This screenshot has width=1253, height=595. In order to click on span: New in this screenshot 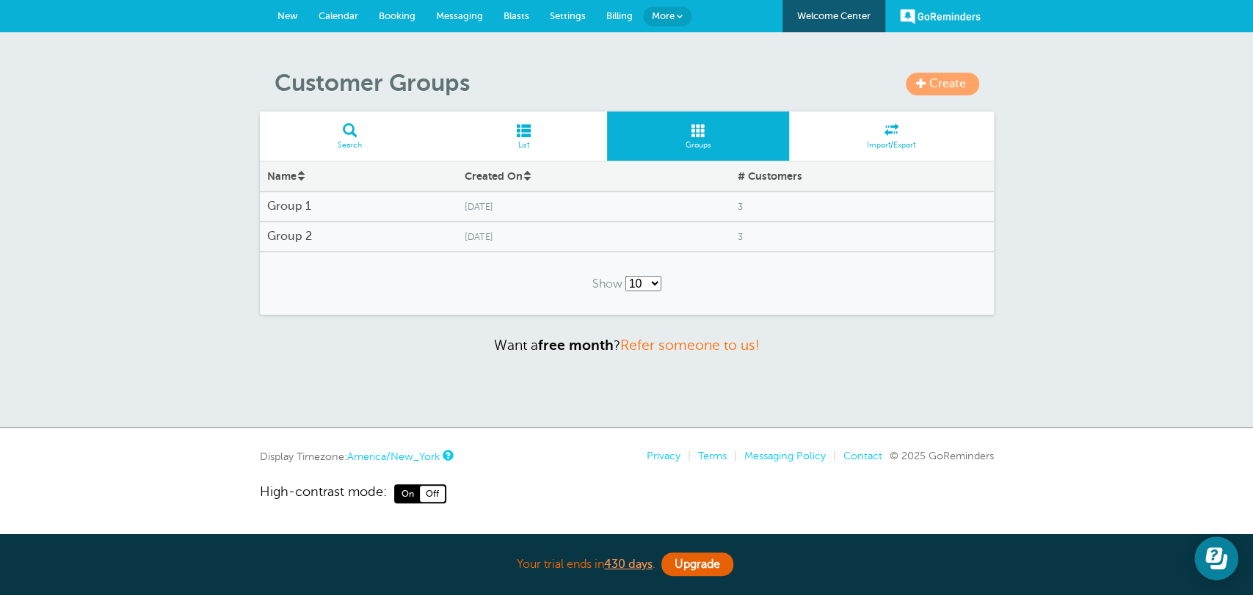, I will do `click(288, 15)`.